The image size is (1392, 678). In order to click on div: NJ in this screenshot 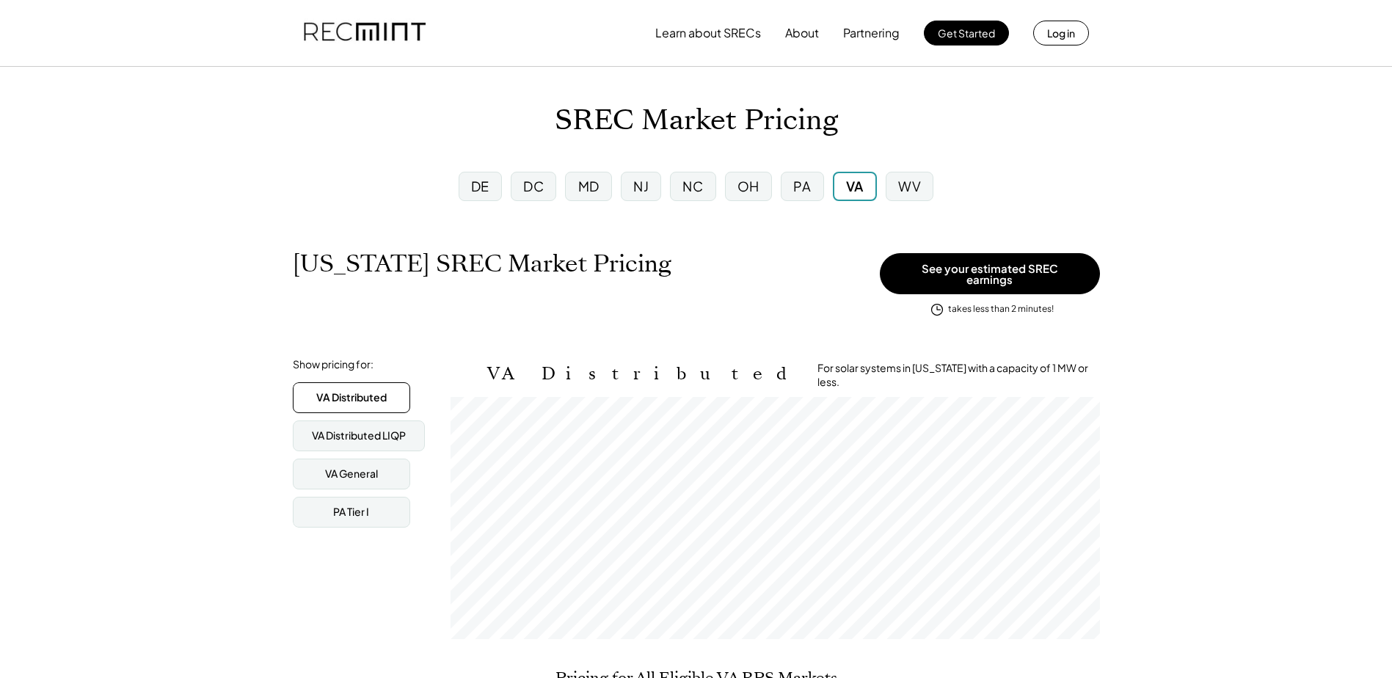, I will do `click(641, 186)`.